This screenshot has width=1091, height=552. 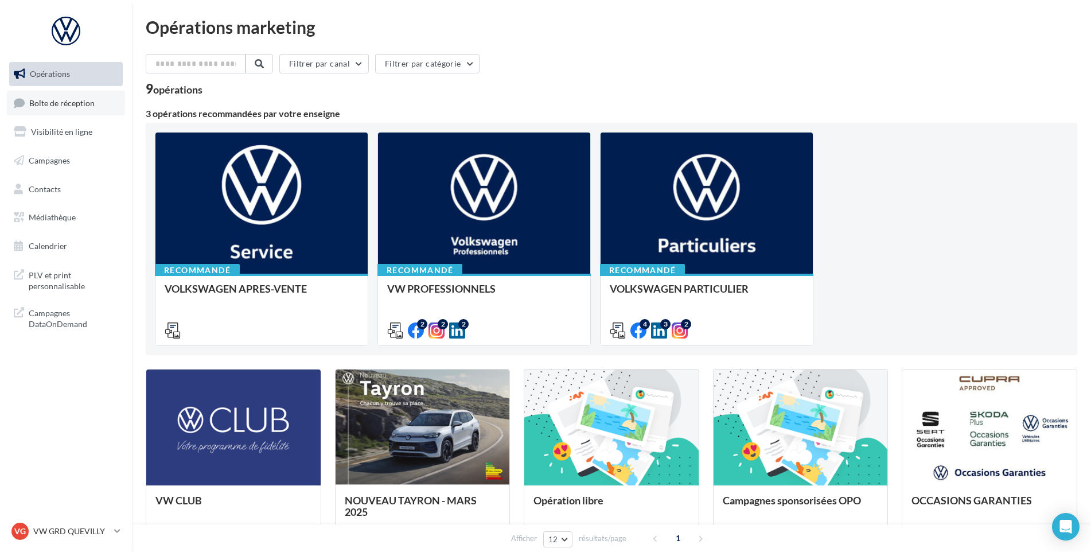 I want to click on a: Visibilité en ligne, so click(x=66, y=132).